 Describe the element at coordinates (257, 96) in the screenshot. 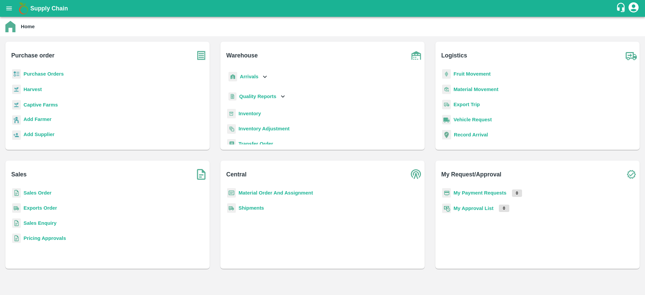

I see `div: Quality Reports` at that location.